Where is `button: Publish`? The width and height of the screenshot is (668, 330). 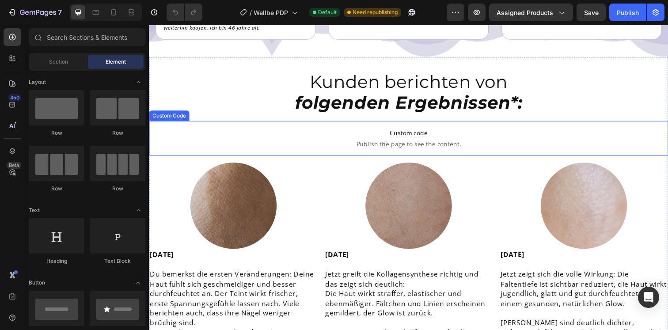
button: Publish is located at coordinates (628, 12).